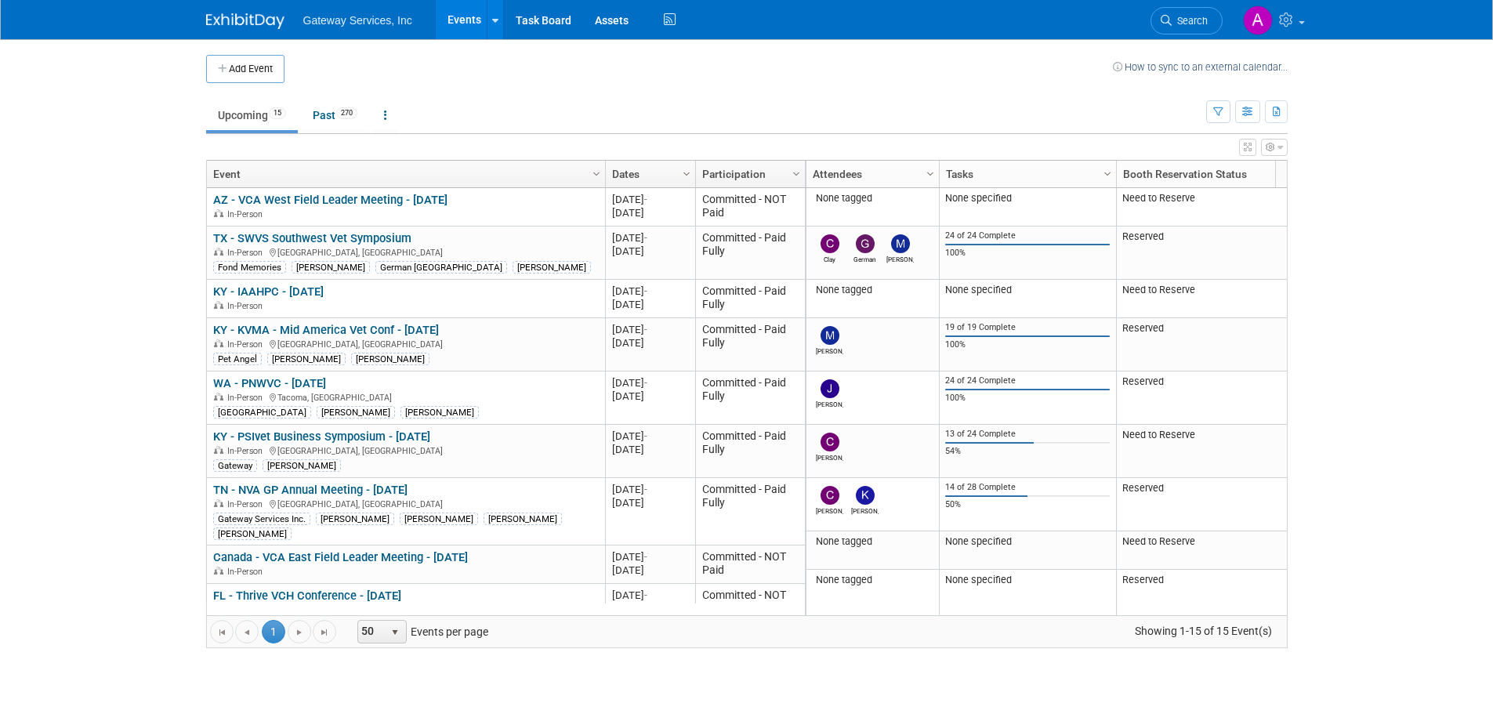 Image resolution: width=1493 pixels, height=714 pixels. What do you see at coordinates (865, 244) in the screenshot?
I see `img: German Delgadillo` at bounding box center [865, 244].